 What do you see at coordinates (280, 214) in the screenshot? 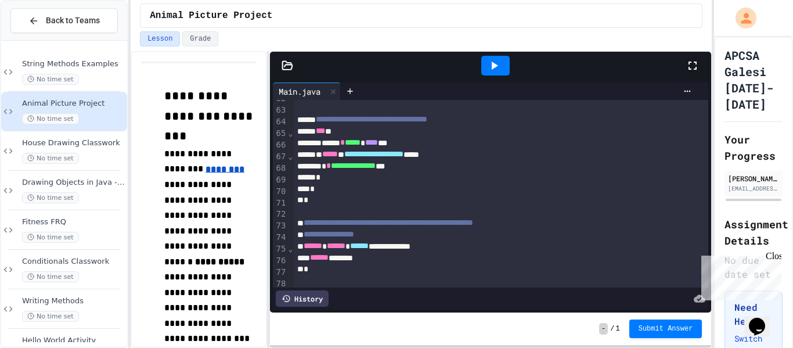
I see `div: 72` at bounding box center [280, 214].